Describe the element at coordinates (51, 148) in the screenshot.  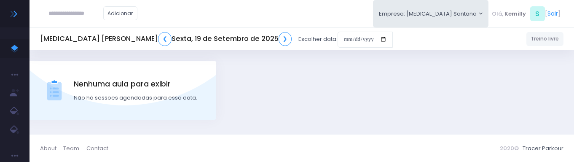
I see `a: About` at that location.